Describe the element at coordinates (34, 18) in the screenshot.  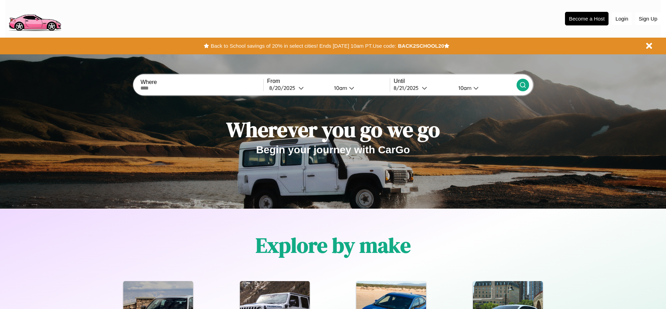
I see `img: logo` at that location.